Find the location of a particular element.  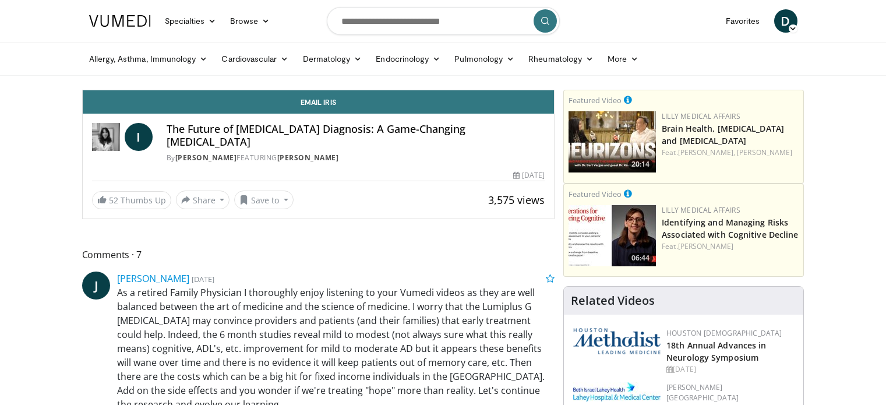

a: Browse is located at coordinates (250, 21).